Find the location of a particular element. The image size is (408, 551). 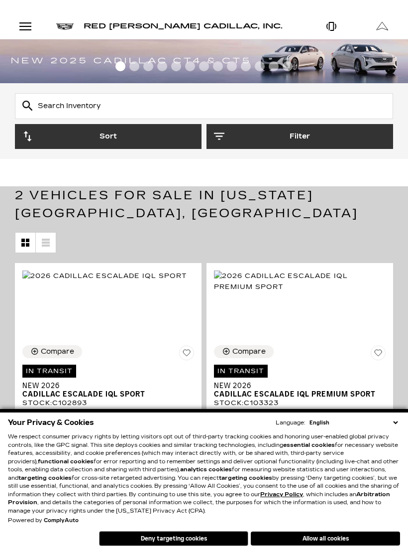

a: Open Phone Modal is located at coordinates (332, 26).